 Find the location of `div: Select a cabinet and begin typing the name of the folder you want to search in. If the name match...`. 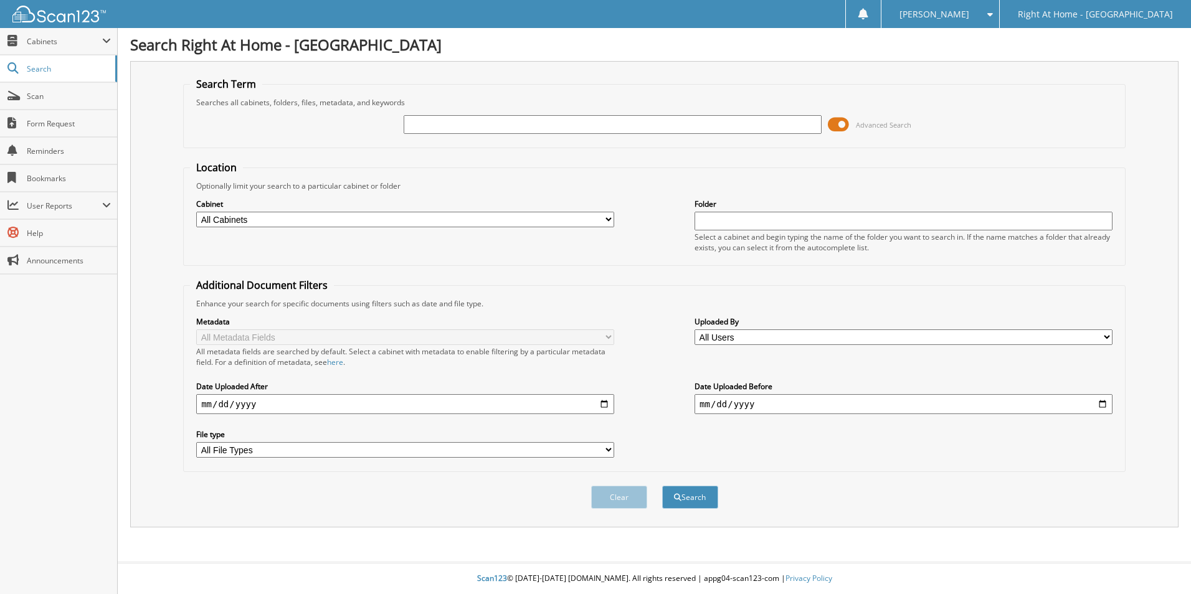

div: Select a cabinet and begin typing the name of the folder you want to search in. If the name match... is located at coordinates (903, 242).